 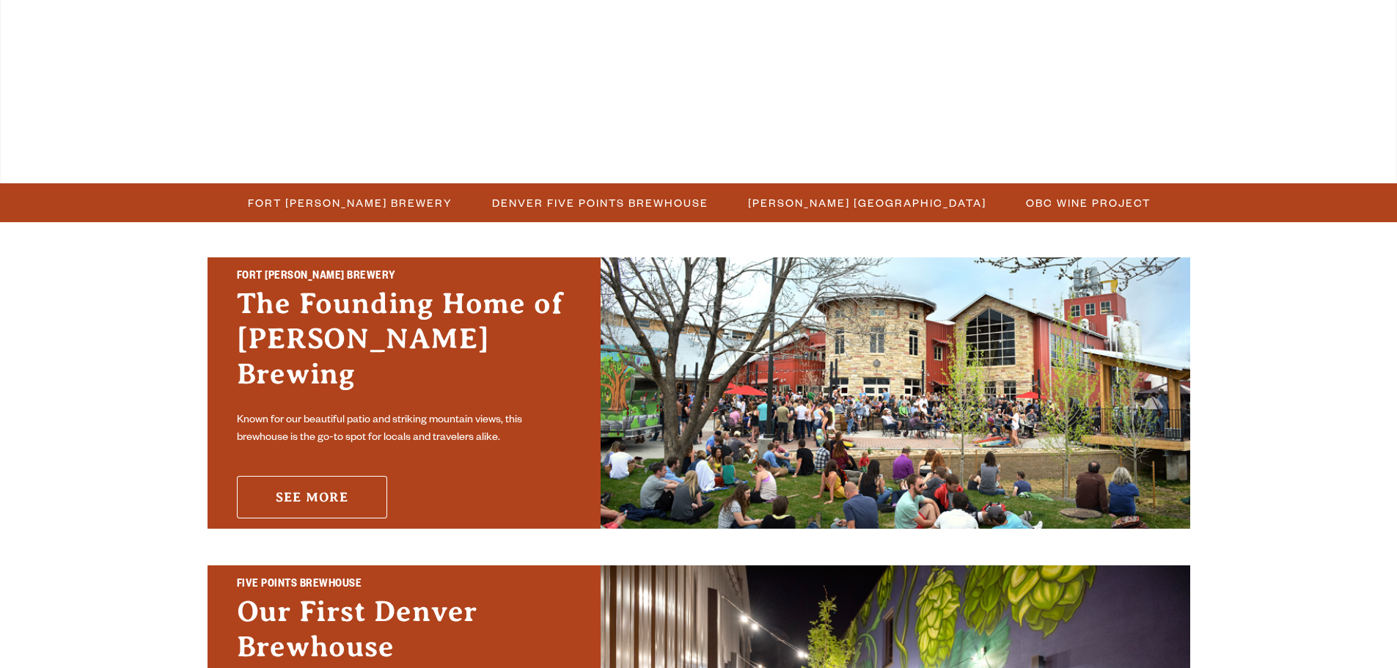 I want to click on span: Impact, so click(x=986, y=40).